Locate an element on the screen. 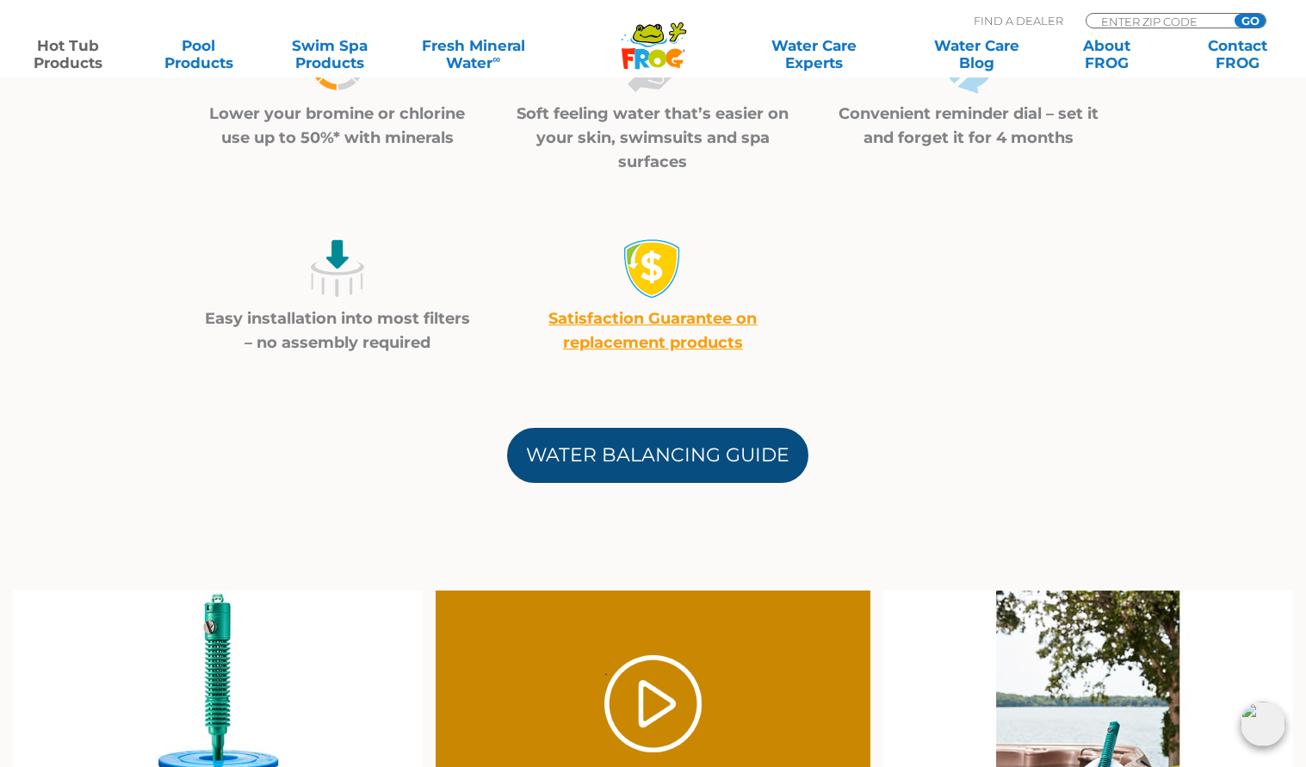 This screenshot has width=1306, height=767. img: icon-easy-install is located at coordinates (338, 269).